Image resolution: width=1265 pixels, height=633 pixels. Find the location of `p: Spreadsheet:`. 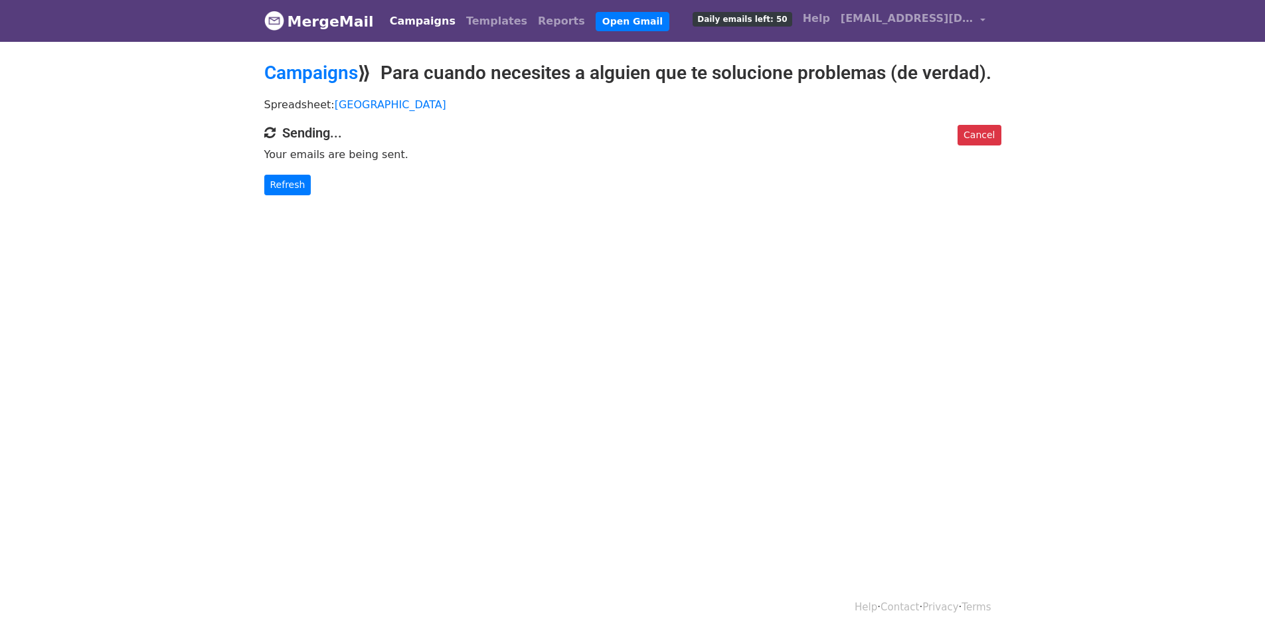

p: Spreadsheet: is located at coordinates (633, 104).